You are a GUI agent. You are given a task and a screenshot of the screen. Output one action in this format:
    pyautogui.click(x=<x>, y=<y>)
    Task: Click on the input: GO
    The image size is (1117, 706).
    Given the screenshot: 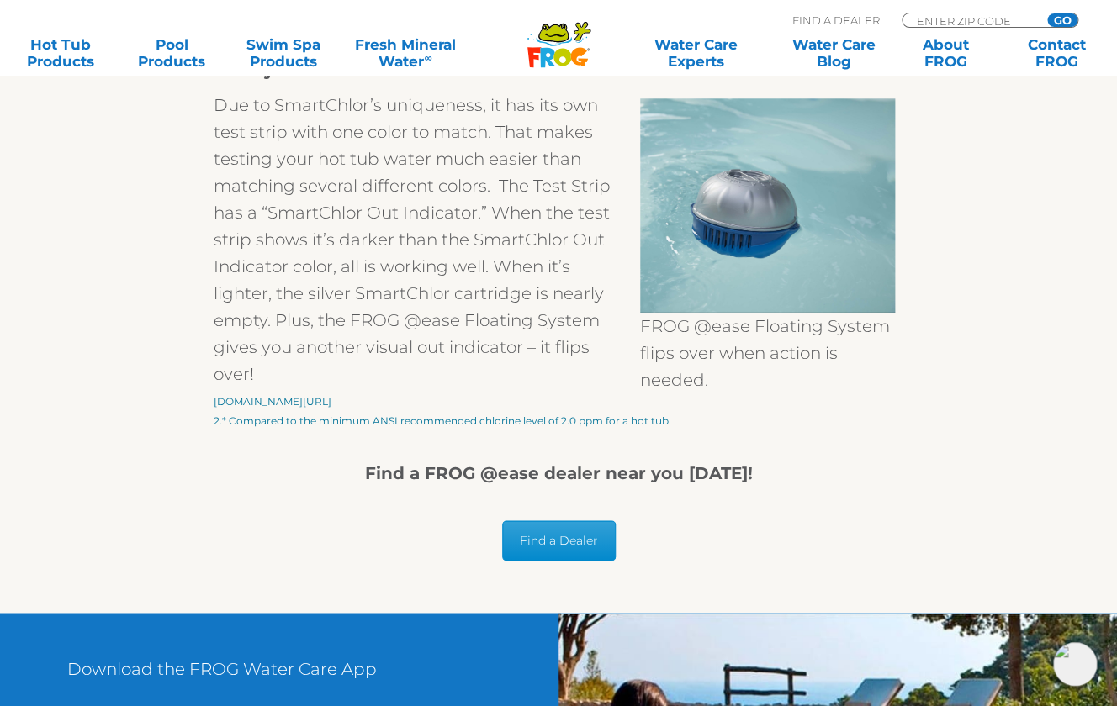 What is the action you would take?
    pyautogui.click(x=1062, y=20)
    